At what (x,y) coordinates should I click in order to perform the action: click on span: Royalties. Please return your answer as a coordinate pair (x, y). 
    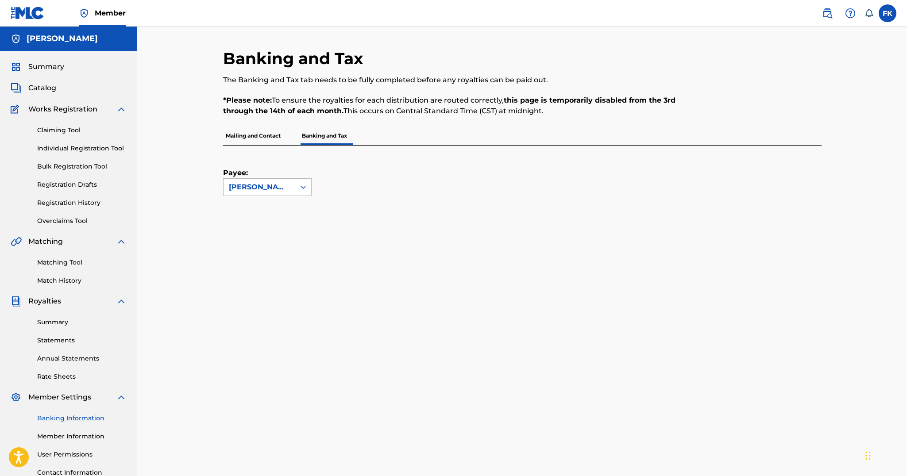
    Looking at the image, I should click on (45, 301).